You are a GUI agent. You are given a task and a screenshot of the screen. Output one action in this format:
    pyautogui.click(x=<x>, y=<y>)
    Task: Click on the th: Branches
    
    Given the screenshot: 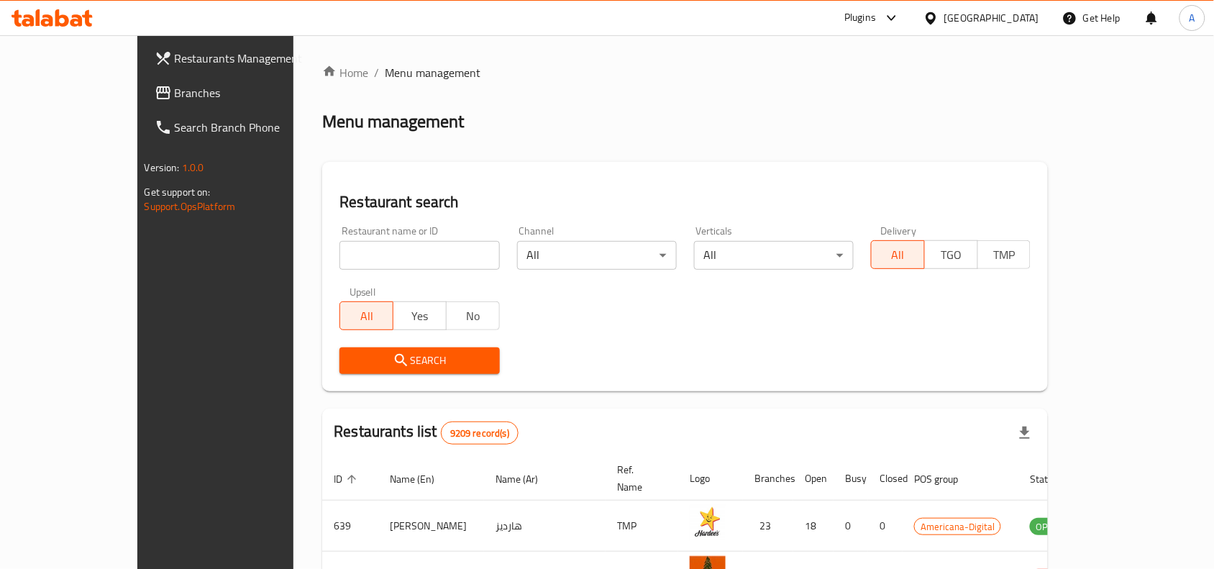 What is the action you would take?
    pyautogui.click(x=768, y=478)
    